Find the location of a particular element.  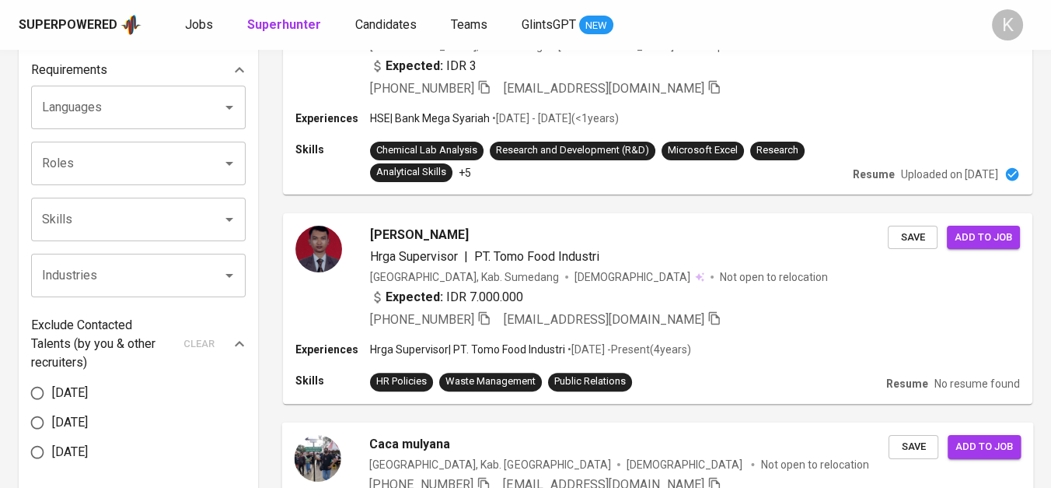

a: GlintsGPT NEW is located at coordinates (568, 25).